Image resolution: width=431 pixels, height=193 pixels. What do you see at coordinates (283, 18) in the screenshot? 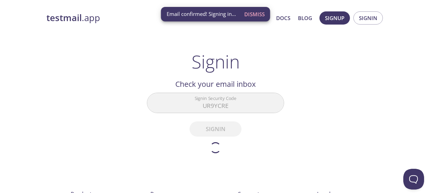
I see `a: Docs` at bounding box center [283, 18].